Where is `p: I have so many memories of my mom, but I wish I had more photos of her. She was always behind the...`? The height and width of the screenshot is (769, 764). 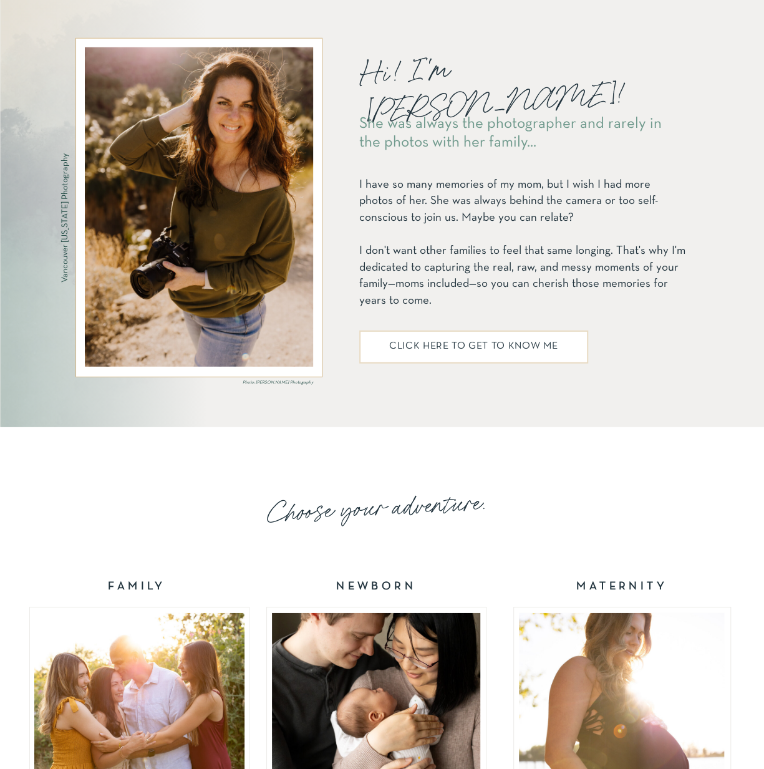
p: I have so many memories of my mom, but I wish I had more photos of her. She was always behind the... is located at coordinates (523, 241).